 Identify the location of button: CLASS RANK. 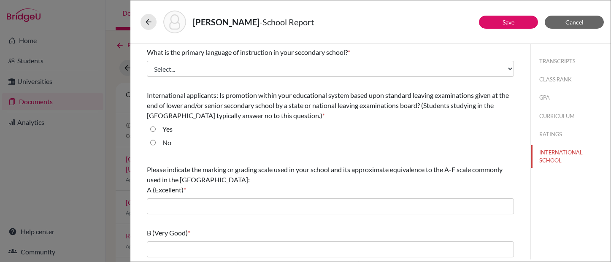
(571, 79).